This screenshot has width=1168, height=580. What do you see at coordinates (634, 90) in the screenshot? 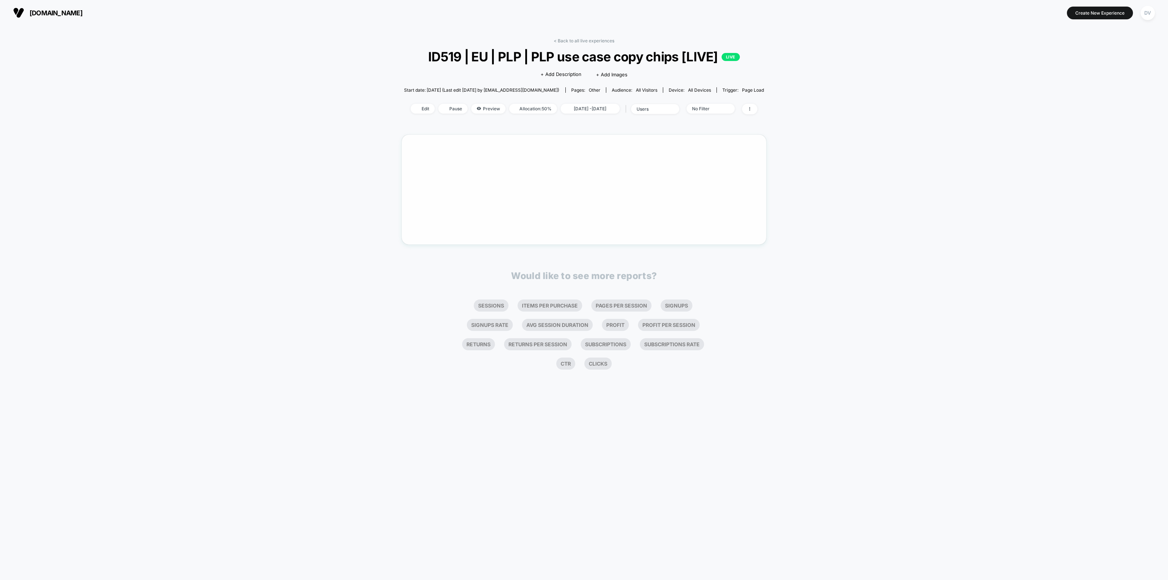
I see `div: Audience:` at bounding box center [634, 90].